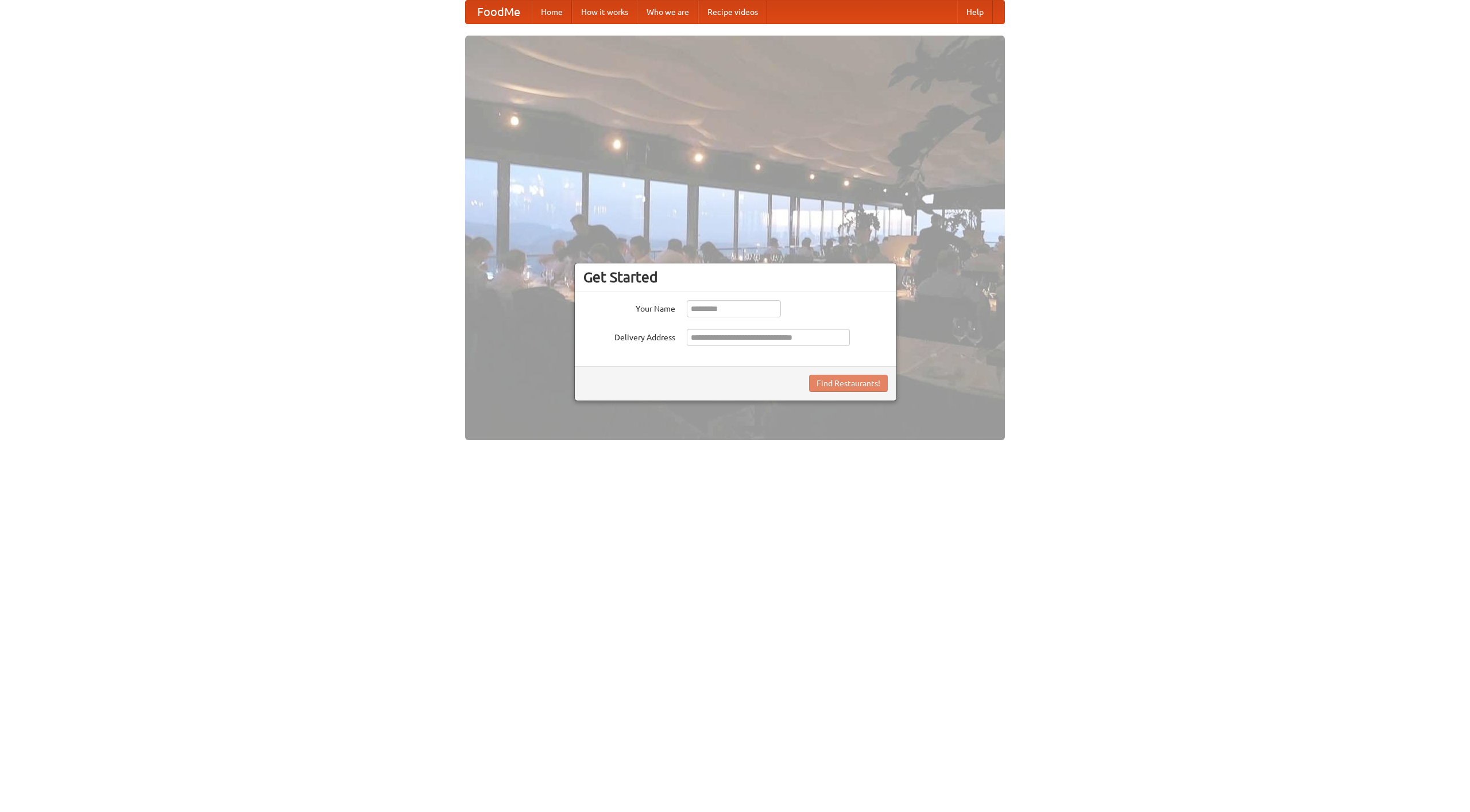 The image size is (1470, 812). Describe the element at coordinates (629, 336) in the screenshot. I see `label: Delivery Address` at that location.